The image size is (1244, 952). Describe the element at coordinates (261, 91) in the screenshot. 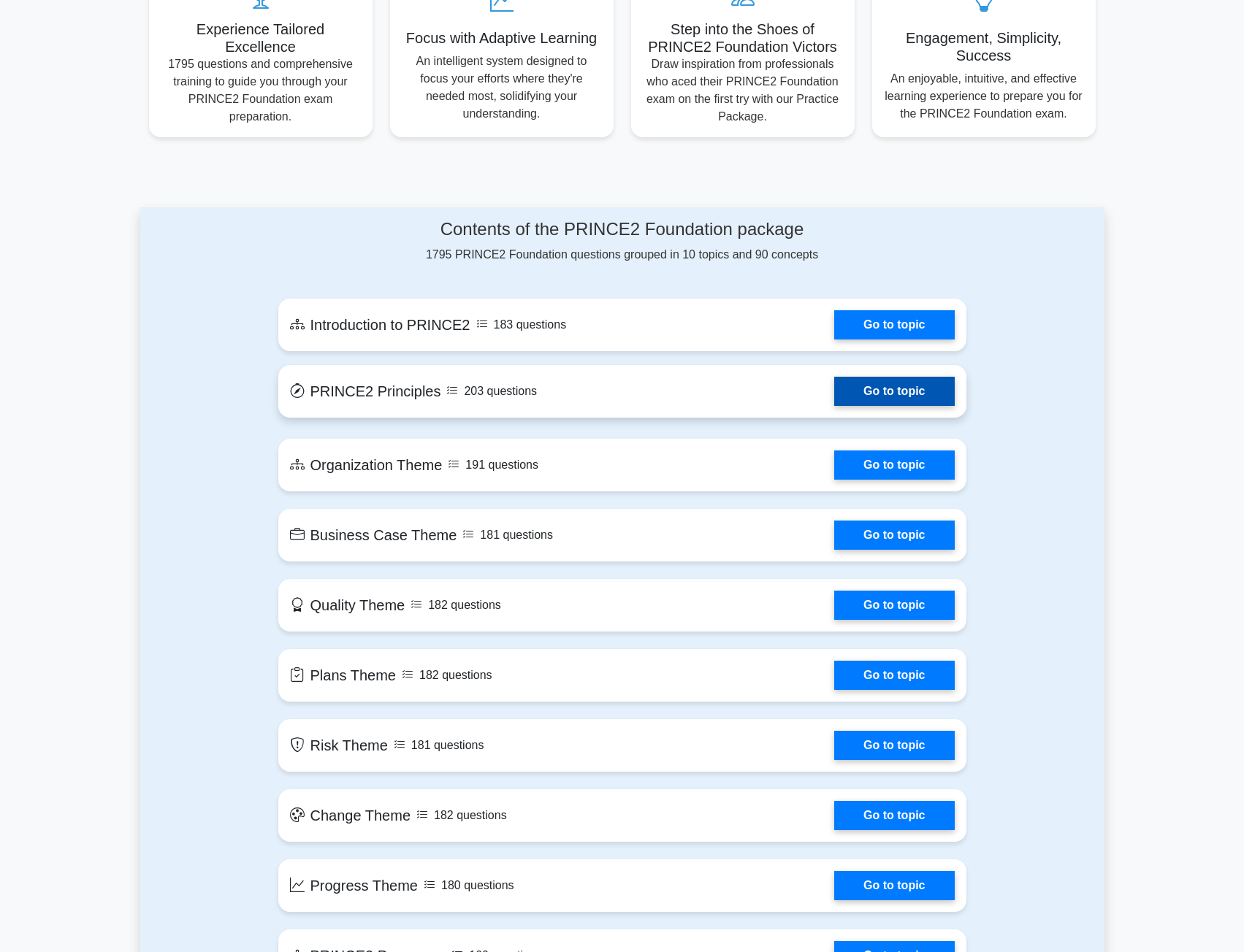

I see `p: 1795 questions and comprehensive training to guide you through your PRINCE2 Foundation exam prepa...` at that location.